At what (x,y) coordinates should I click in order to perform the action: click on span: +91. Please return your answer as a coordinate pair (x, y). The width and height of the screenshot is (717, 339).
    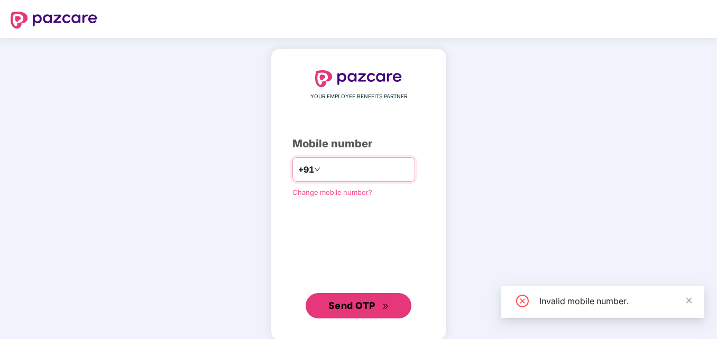
    Looking at the image, I should click on (306, 170).